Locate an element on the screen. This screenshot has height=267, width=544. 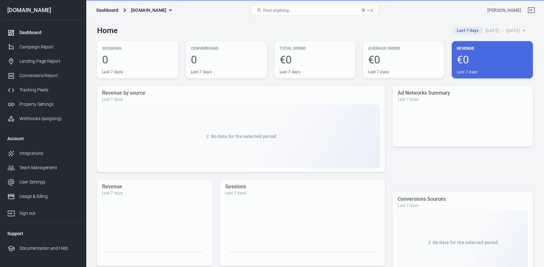
a: Property Settings is located at coordinates (43, 104).